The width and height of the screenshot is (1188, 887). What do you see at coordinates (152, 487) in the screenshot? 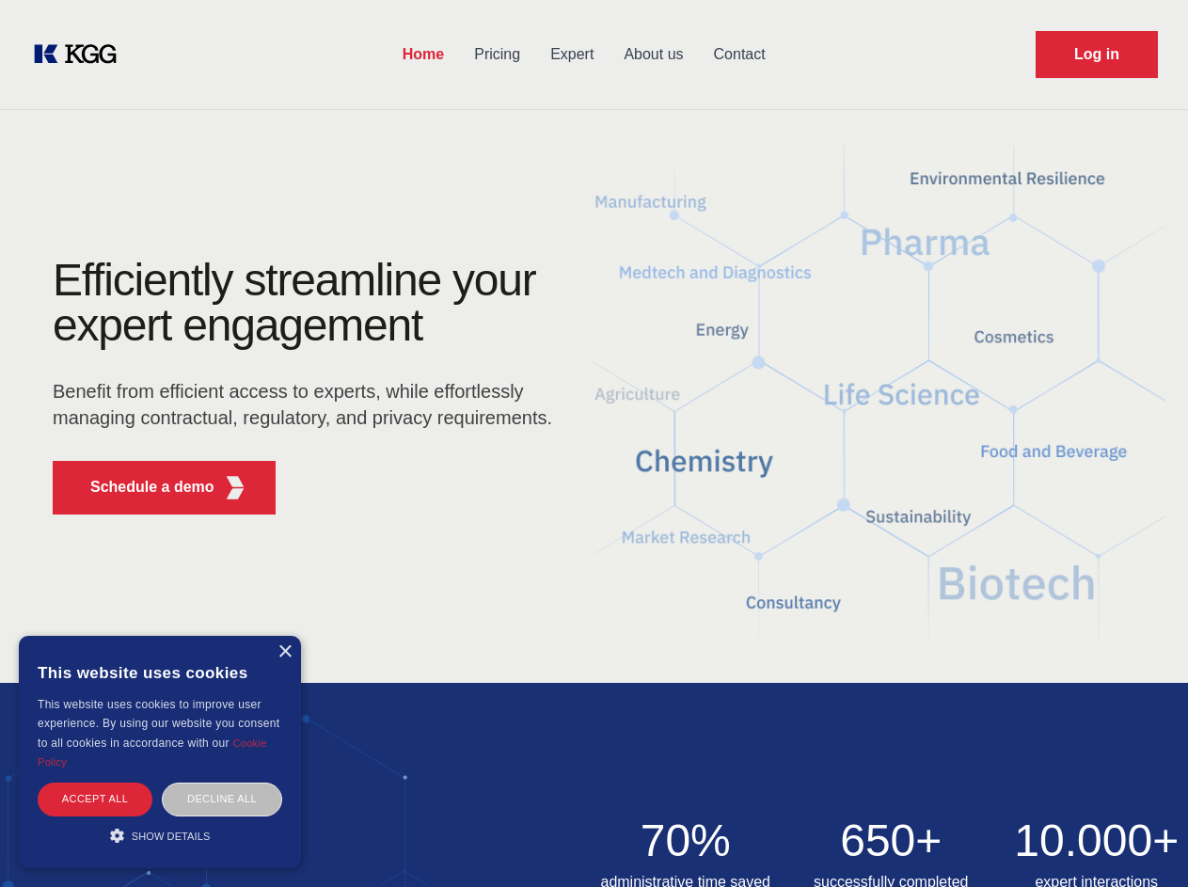
I see `p: Schedule a demo` at bounding box center [152, 487].